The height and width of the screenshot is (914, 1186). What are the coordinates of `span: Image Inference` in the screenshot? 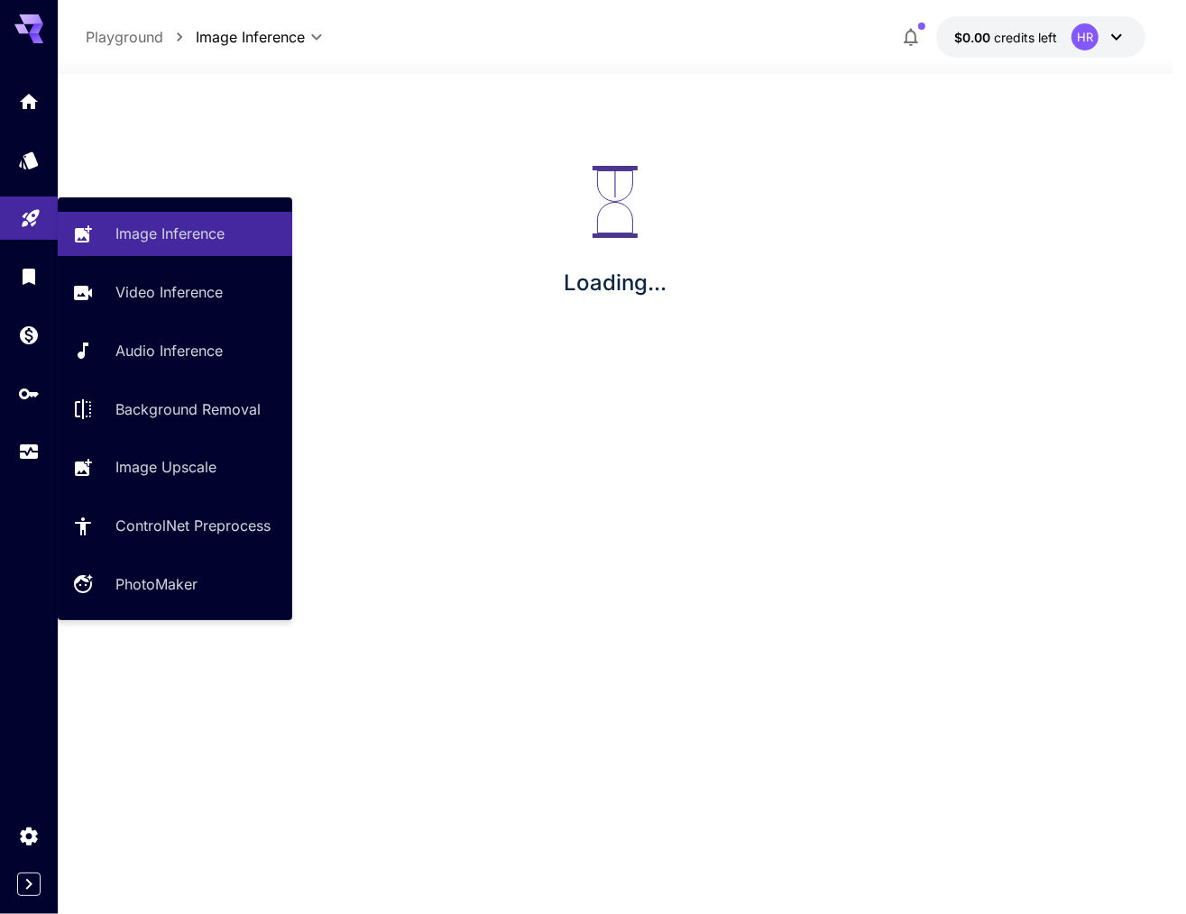 It's located at (250, 37).